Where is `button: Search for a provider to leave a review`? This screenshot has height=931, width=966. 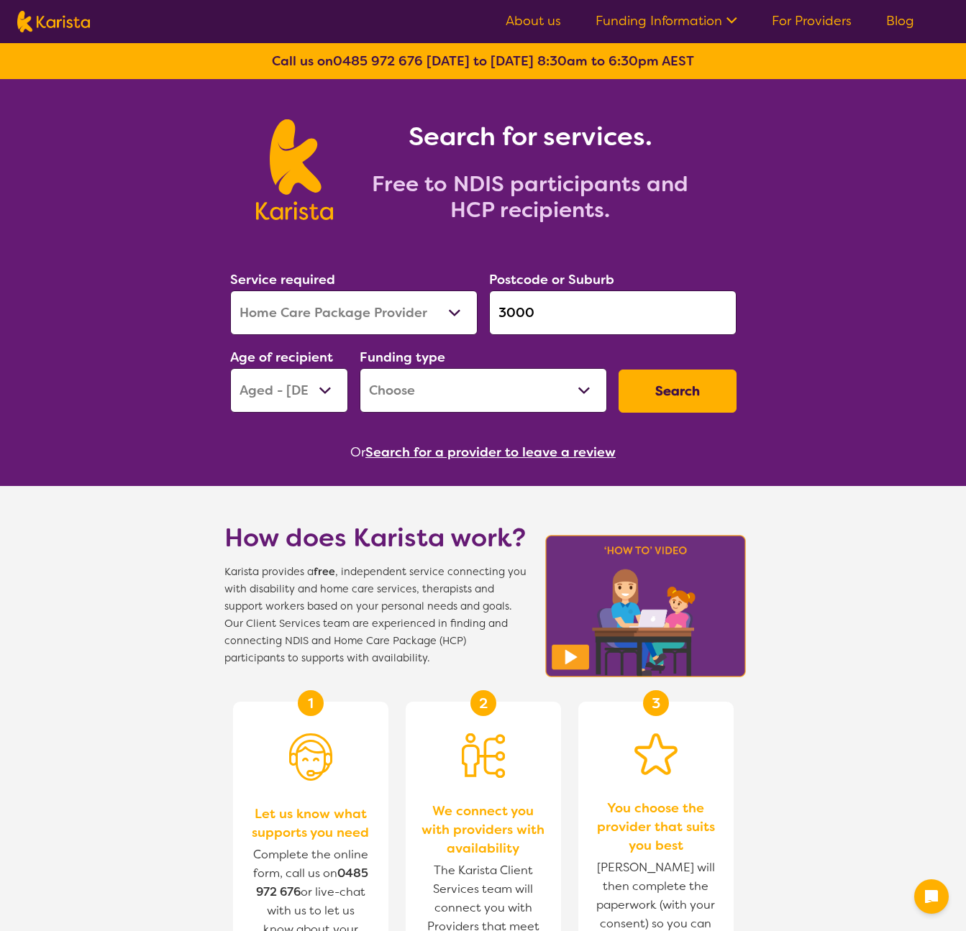 button: Search for a provider to leave a review is located at coordinates (490, 452).